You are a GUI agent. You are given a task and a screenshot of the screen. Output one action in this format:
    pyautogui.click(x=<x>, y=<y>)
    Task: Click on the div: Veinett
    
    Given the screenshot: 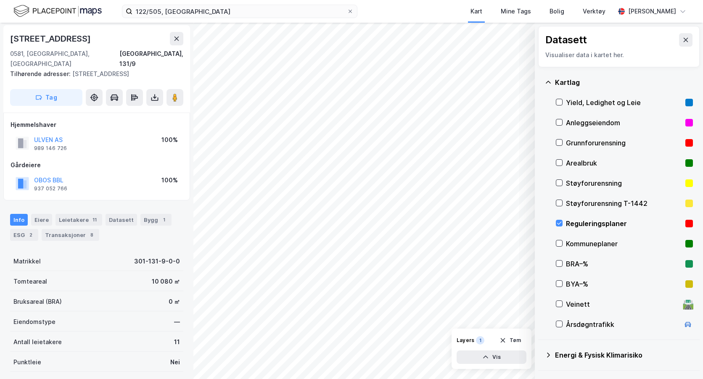 What is the action you would take?
    pyautogui.click(x=623, y=304)
    